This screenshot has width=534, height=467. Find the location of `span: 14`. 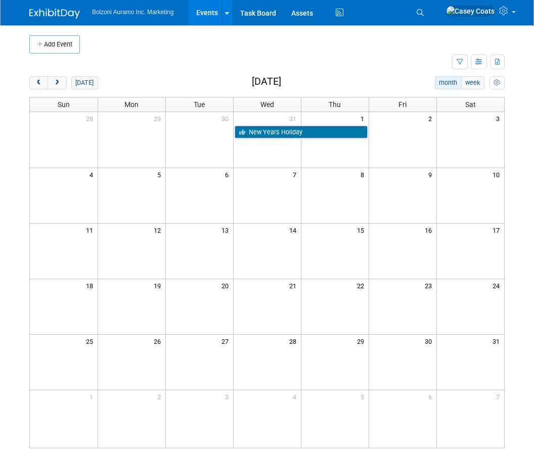

span: 14 is located at coordinates (294, 230).